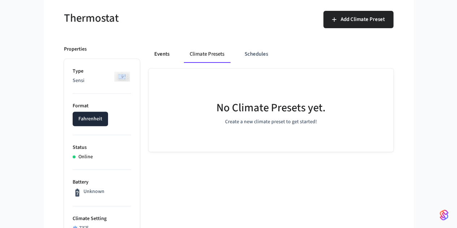  What do you see at coordinates (102, 182) in the screenshot?
I see `p: Battery` at bounding box center [102, 182].